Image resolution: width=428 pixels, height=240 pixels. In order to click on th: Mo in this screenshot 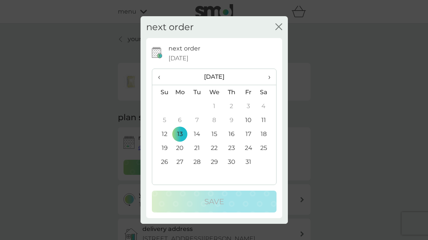, I will do `click(180, 92)`.